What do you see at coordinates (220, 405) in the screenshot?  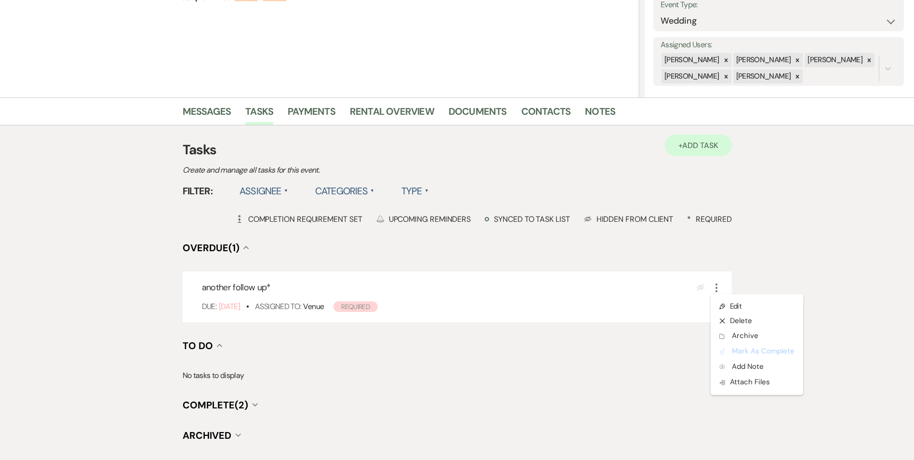 I see `button: Complete(2)` at bounding box center [220, 405].